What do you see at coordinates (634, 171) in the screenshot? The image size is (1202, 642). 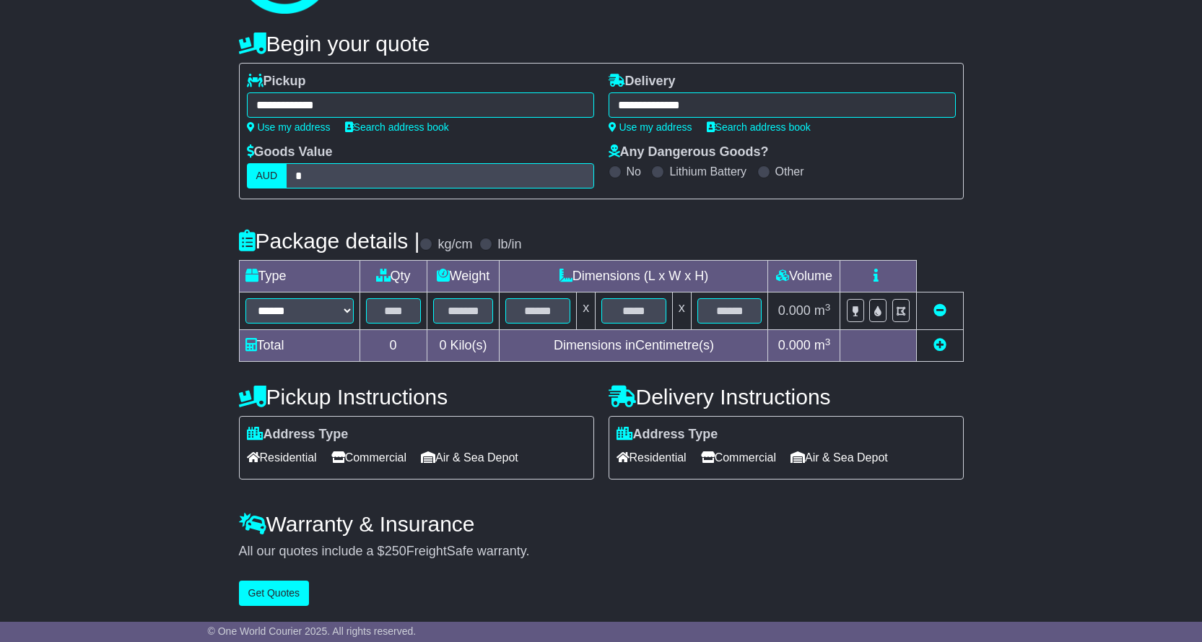 I see `label: No` at bounding box center [634, 171].